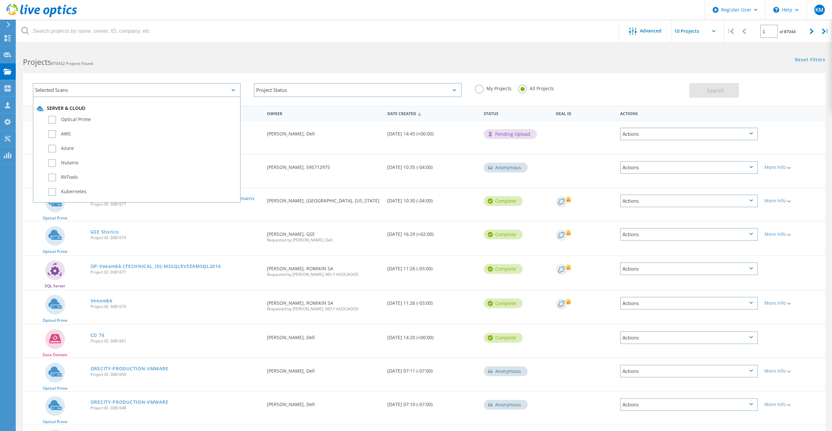 The height and width of the screenshot is (431, 832). What do you see at coordinates (432, 113) in the screenshot?
I see `div: Date Created` at bounding box center [432, 113].